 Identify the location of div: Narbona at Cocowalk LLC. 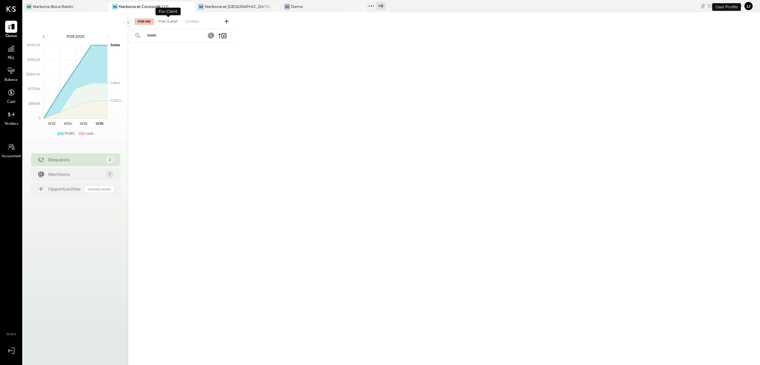
(144, 6).